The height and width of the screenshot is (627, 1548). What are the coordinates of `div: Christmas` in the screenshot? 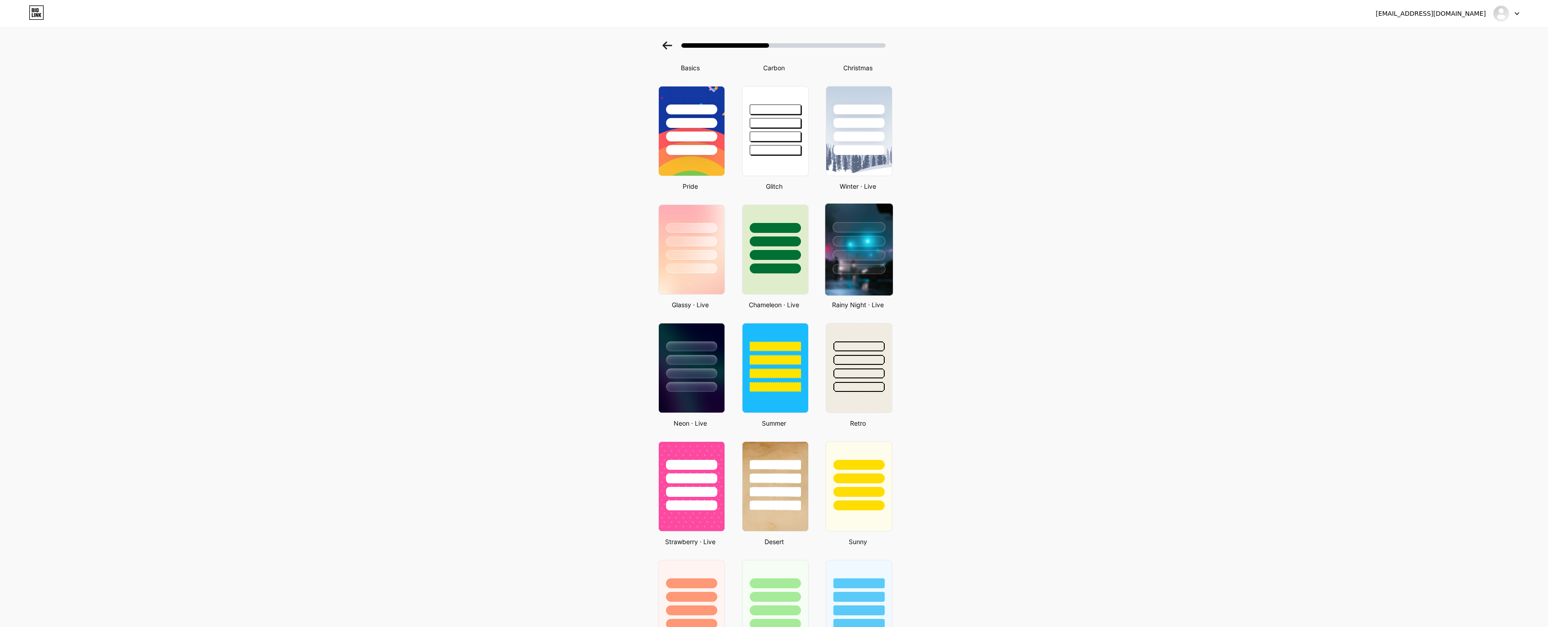 It's located at (858, 68).